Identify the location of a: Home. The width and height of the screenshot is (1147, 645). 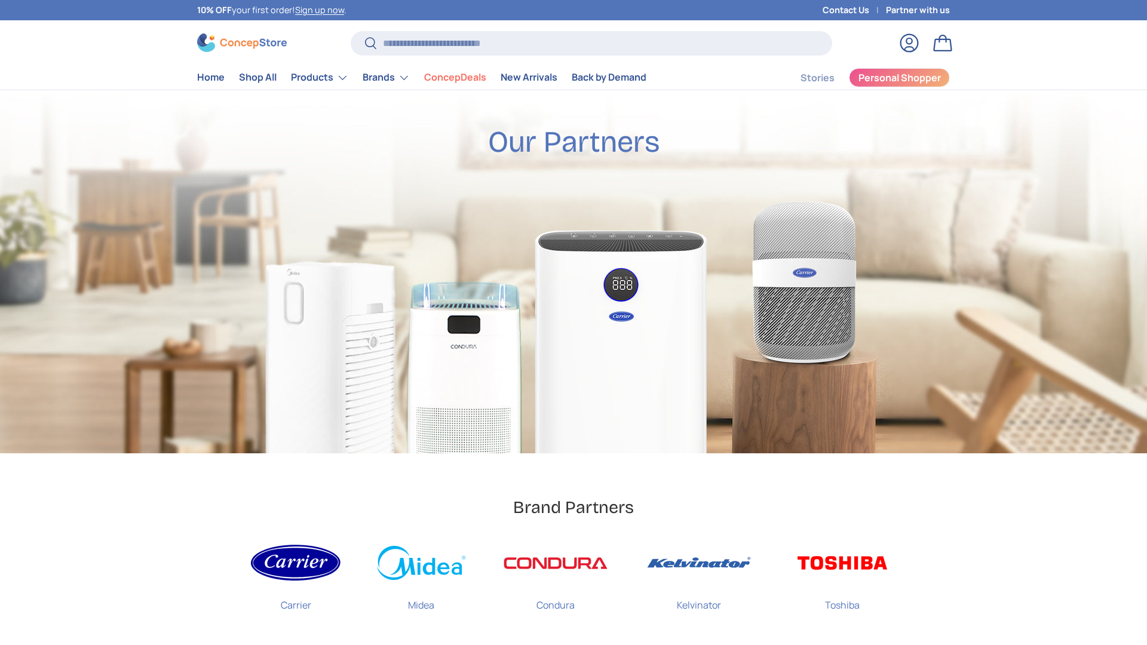
(211, 77).